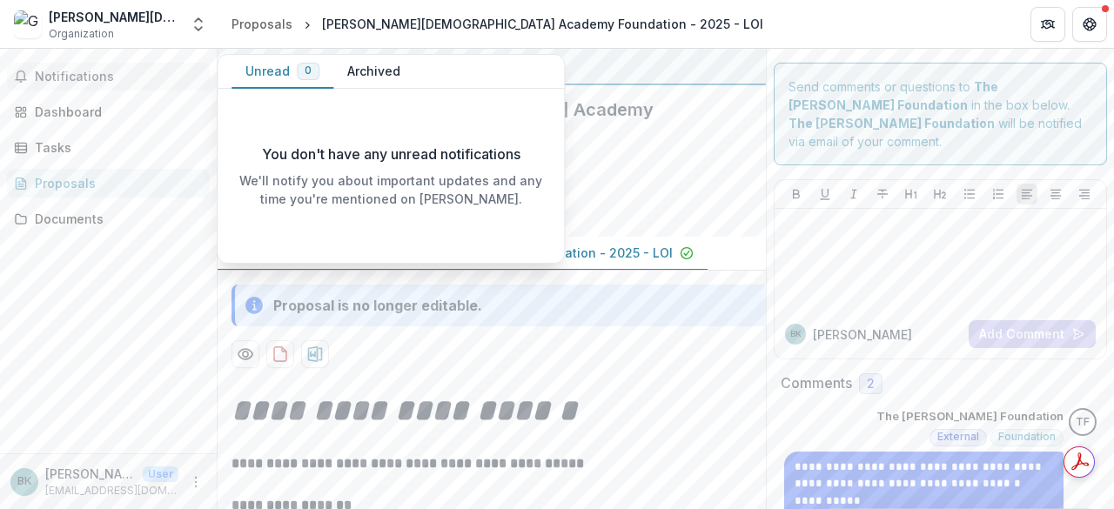 Image resolution: width=1114 pixels, height=509 pixels. I want to click on button: Archived, so click(373, 71).